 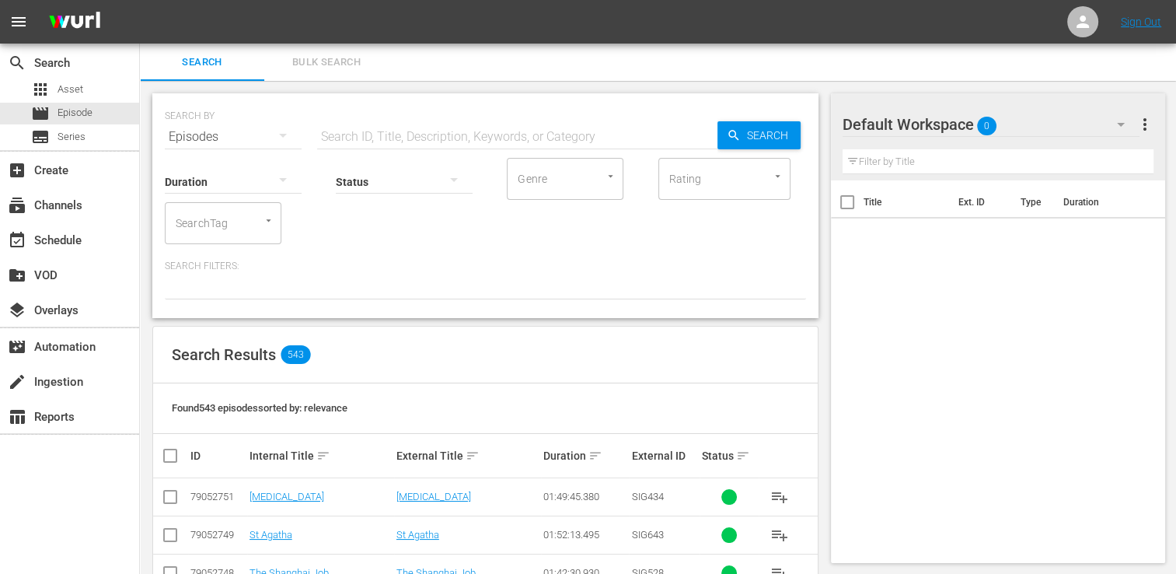 What do you see at coordinates (295, 354) in the screenshot?
I see `span: 543` at bounding box center [295, 354].